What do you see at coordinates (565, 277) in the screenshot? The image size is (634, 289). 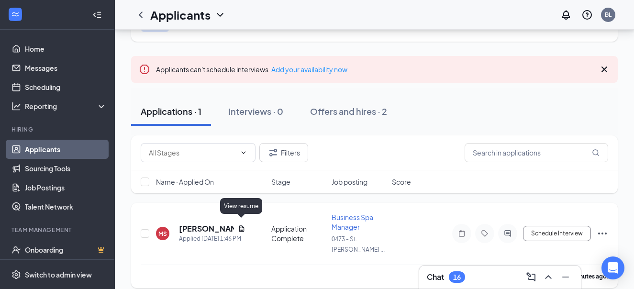 I see `svg: Minimize` at bounding box center [565, 277].